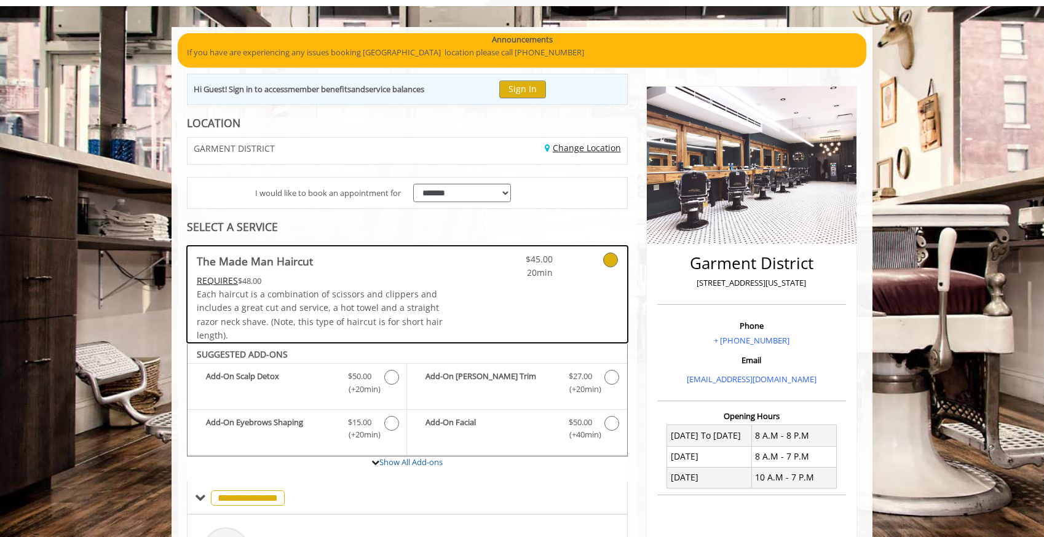 Image resolution: width=1044 pixels, height=537 pixels. I want to click on label: Add-On Scalp Detox, so click(297, 384).